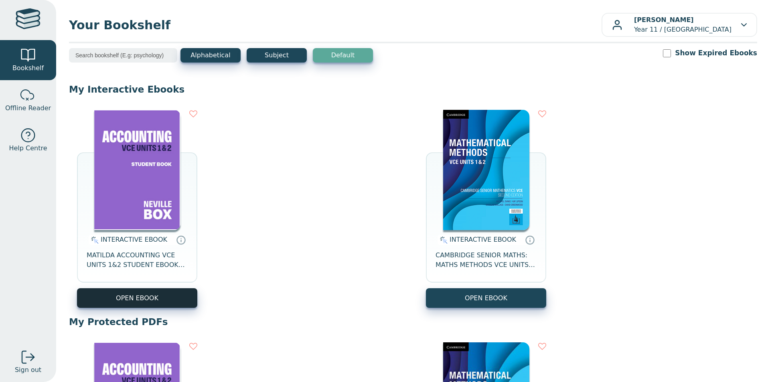  Describe the element at coordinates (28, 370) in the screenshot. I see `span: Sign out` at that location.